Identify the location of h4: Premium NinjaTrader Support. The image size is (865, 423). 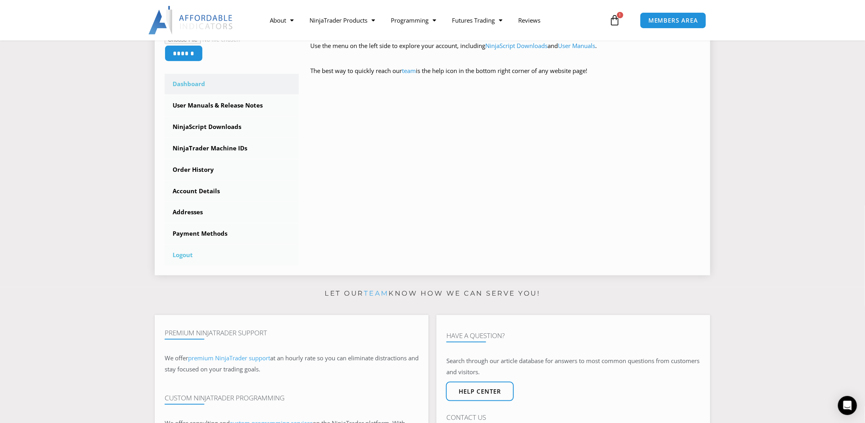
(292, 333).